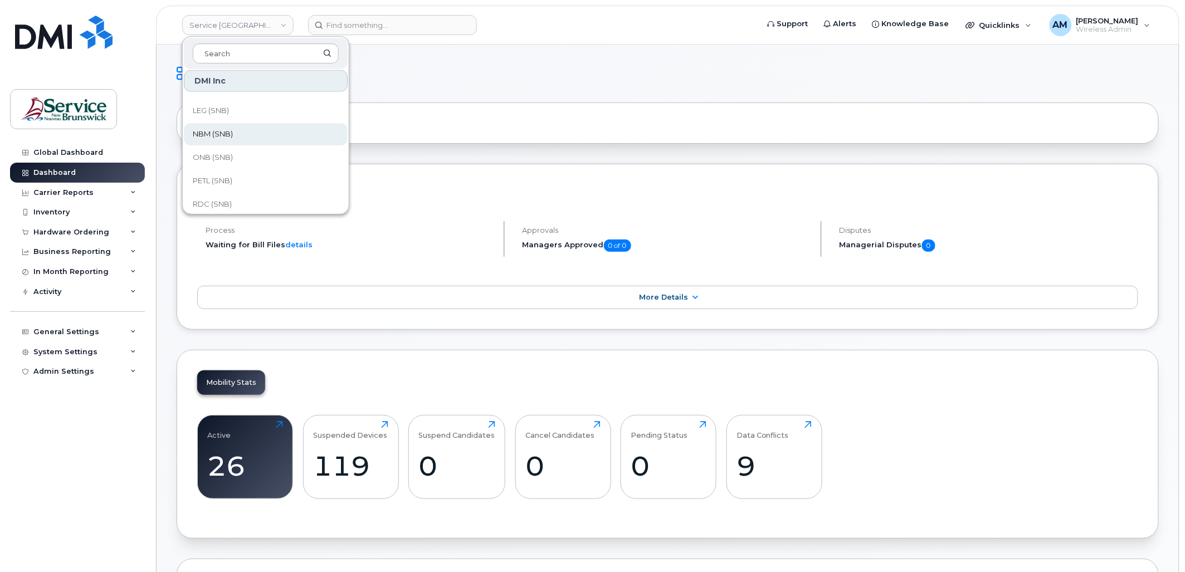 This screenshot has height=572, width=1185. Describe the element at coordinates (299, 245) in the screenshot. I see `a: details` at that location.